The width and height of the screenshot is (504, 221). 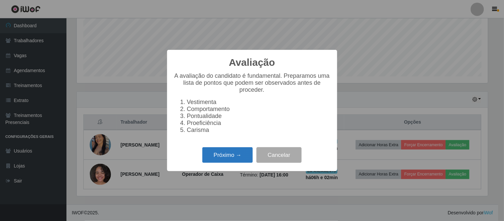 I want to click on li: Proeficiência, so click(x=259, y=123).